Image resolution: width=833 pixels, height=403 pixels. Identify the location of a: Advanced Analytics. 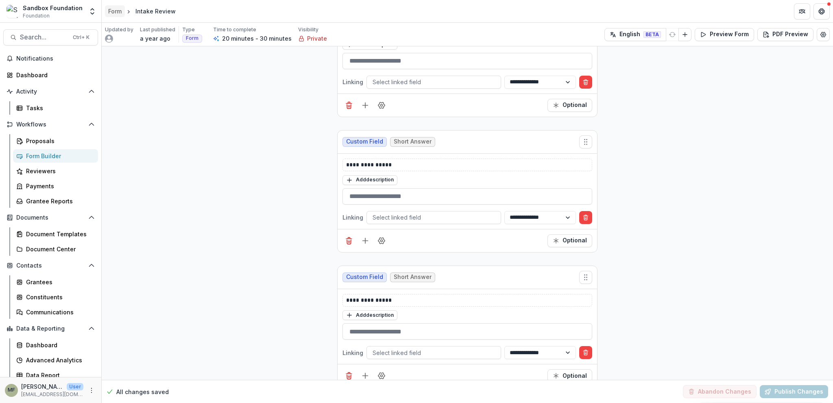
(55, 360).